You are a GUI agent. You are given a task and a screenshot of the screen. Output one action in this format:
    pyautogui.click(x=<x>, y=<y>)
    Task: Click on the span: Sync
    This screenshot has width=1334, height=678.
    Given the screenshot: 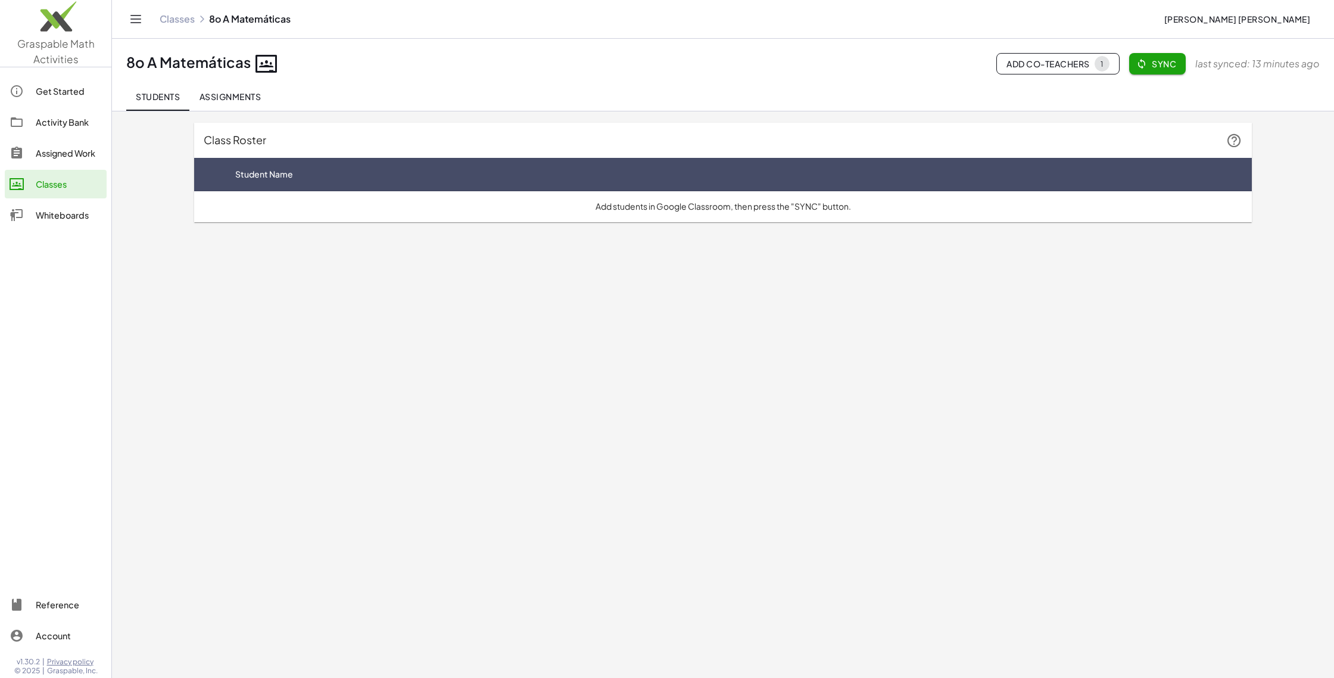 What is the action you would take?
    pyautogui.click(x=1157, y=64)
    